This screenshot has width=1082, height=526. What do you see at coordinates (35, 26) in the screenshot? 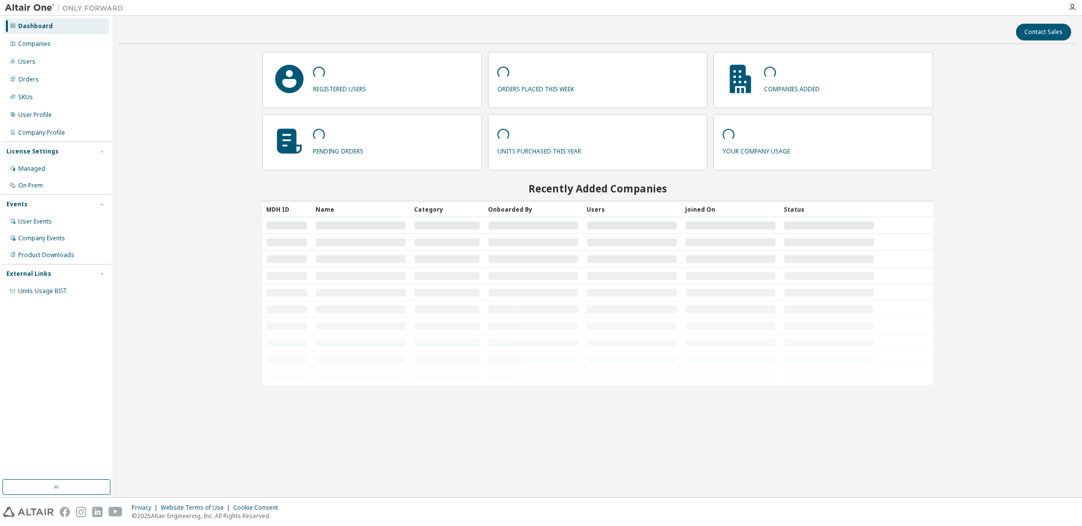
I see `div: Dashboard` at bounding box center [35, 26].